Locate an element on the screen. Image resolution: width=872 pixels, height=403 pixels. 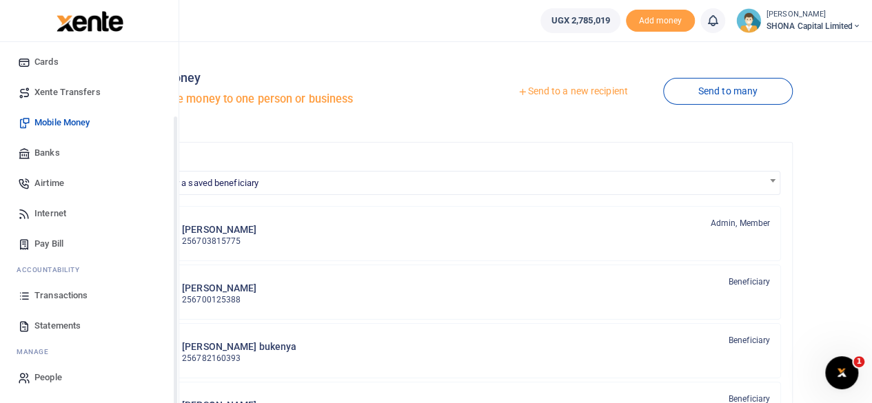
li: Ac is located at coordinates (89, 270).